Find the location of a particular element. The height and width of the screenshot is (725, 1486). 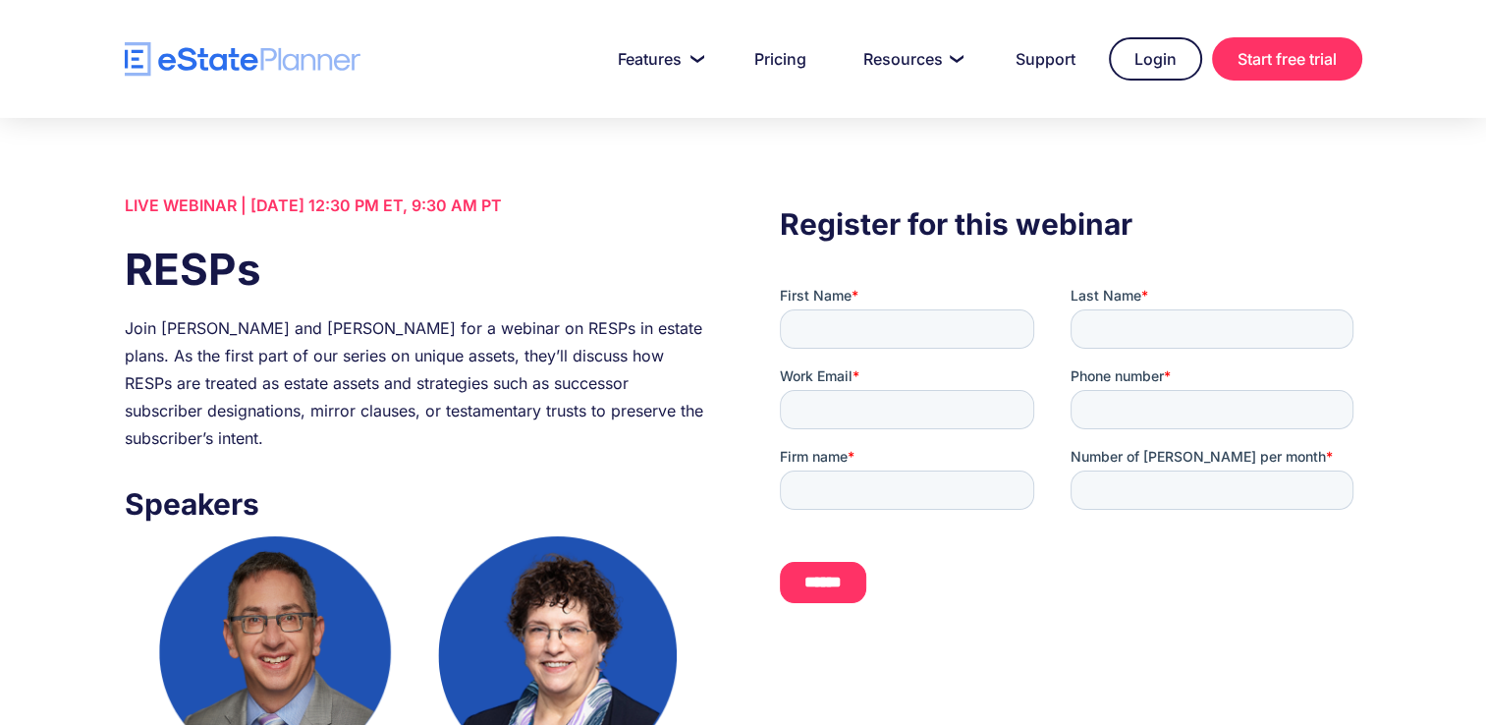

a: Start free trial is located at coordinates (1287, 59).